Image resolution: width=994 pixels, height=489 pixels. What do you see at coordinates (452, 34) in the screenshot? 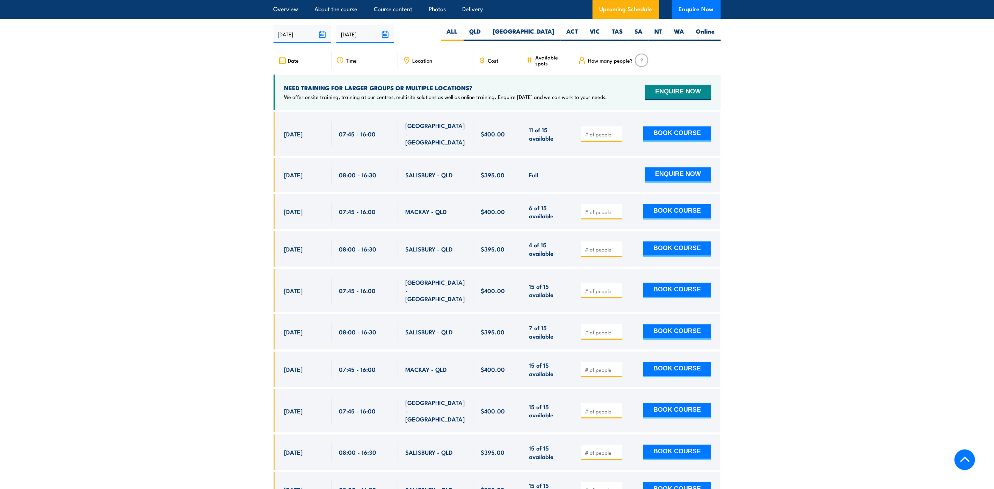
I see `label: ALL` at bounding box center [452, 34].